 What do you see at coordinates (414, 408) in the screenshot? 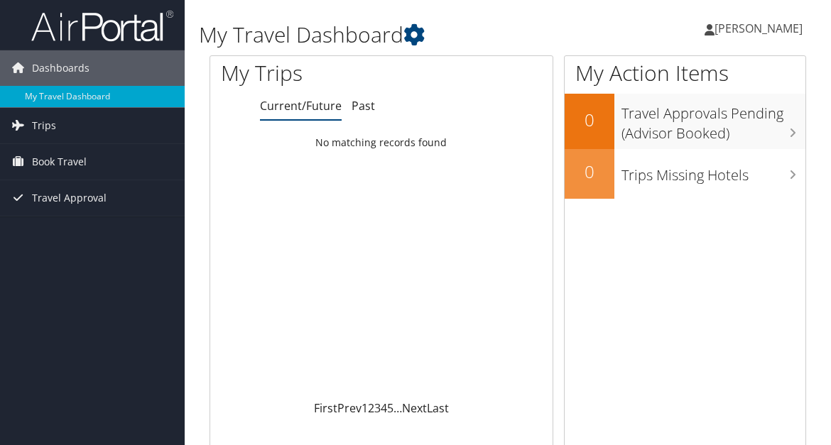
I see `a: Next` at bounding box center [414, 408].